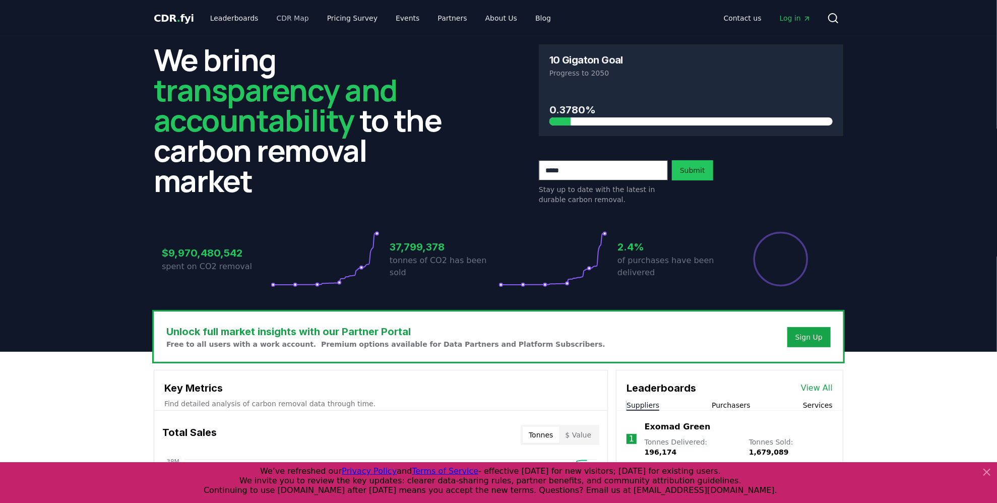 The width and height of the screenshot is (997, 503). What do you see at coordinates (501, 18) in the screenshot?
I see `a: About Us` at bounding box center [501, 18].